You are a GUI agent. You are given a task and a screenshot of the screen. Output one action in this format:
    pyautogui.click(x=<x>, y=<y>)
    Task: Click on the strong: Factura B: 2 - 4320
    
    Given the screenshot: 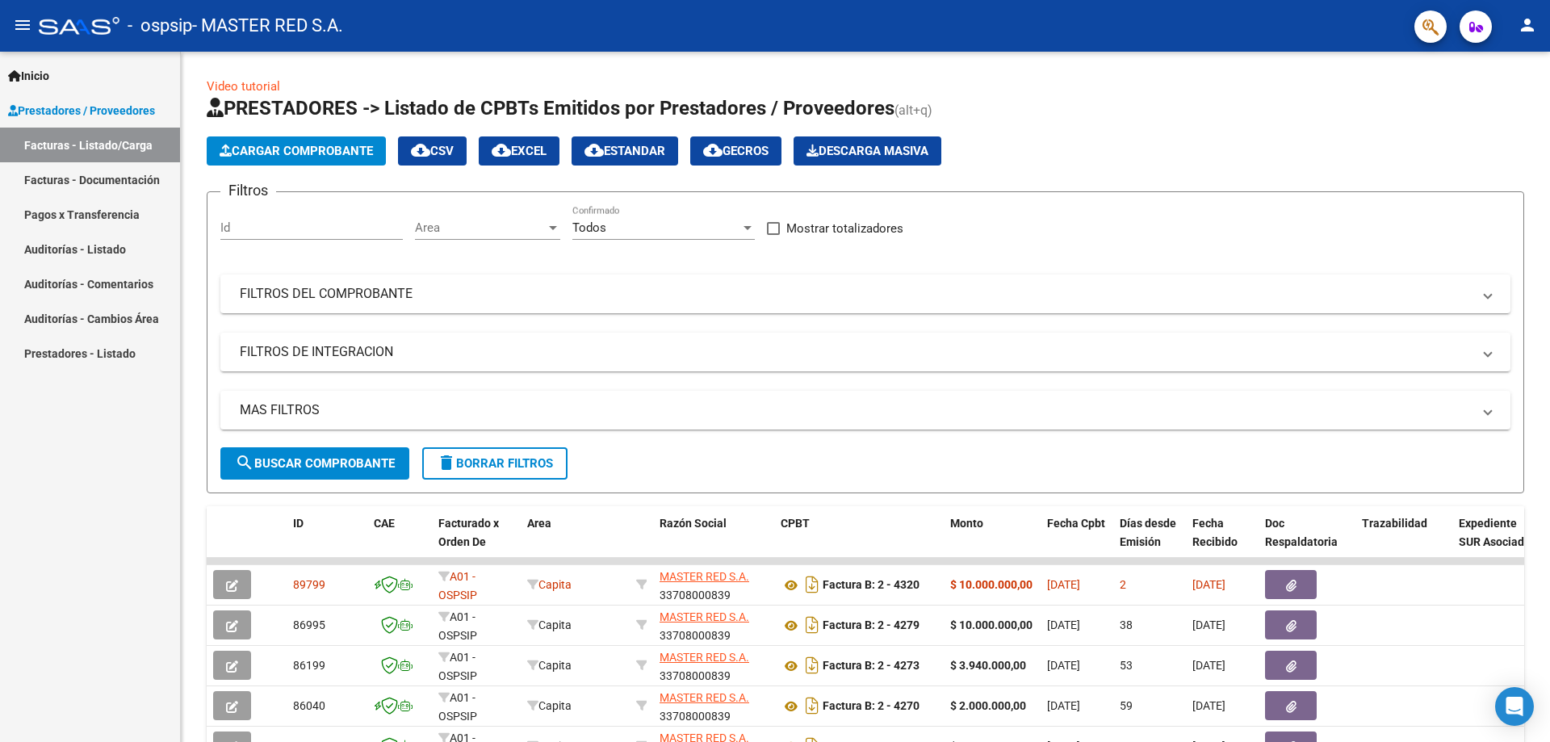 What is the action you would take?
    pyautogui.click(x=871, y=585)
    